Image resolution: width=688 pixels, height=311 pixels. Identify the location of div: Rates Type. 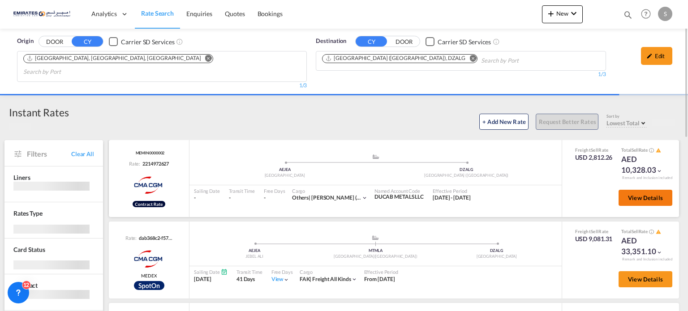
(28, 214).